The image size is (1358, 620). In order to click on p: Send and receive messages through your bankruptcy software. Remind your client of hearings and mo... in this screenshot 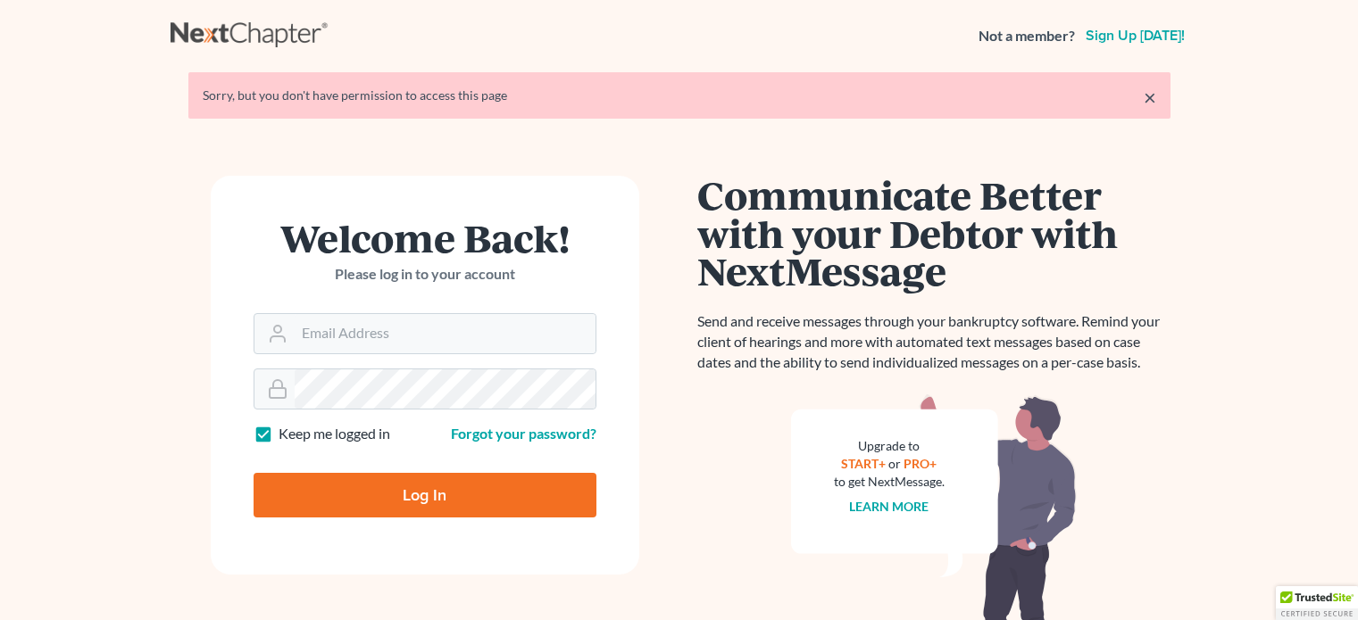, I will do `click(934, 342)`.